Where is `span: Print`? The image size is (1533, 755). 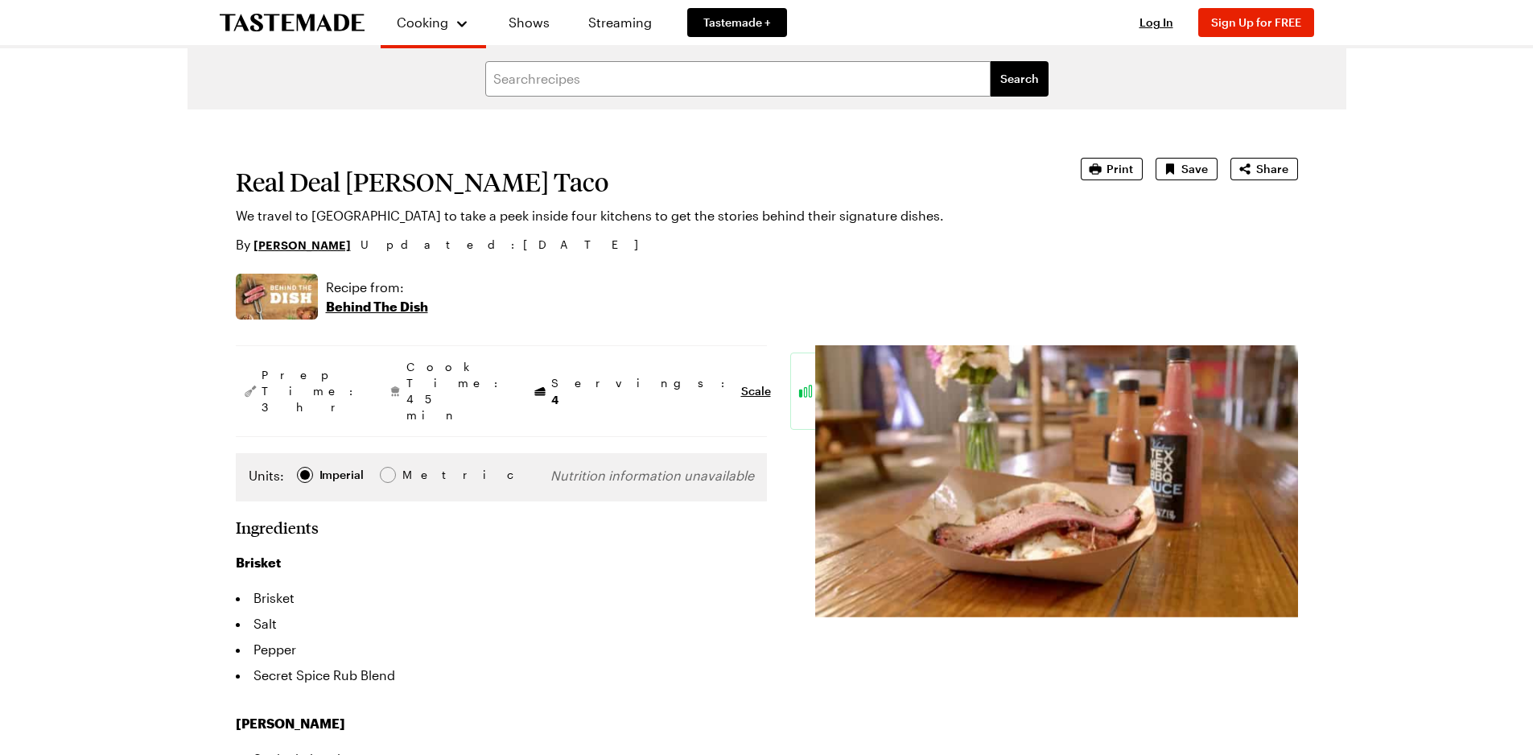 span: Print is located at coordinates (1119, 169).